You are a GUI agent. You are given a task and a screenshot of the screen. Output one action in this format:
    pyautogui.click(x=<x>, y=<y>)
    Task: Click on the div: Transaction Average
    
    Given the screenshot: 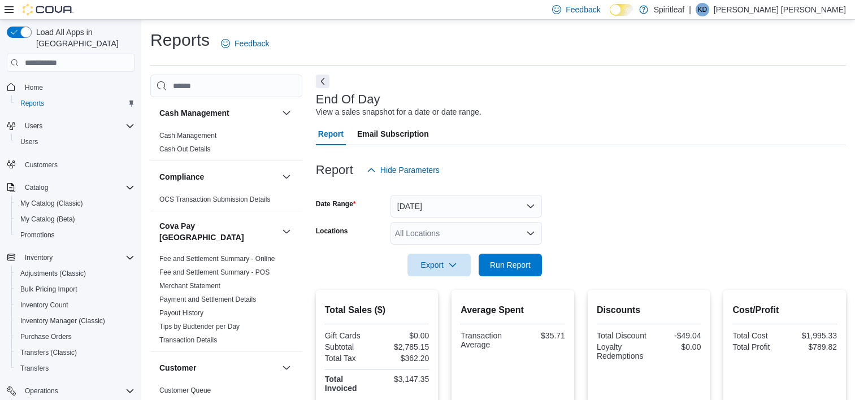 What is the action you would take?
    pyautogui.click(x=486, y=340)
    